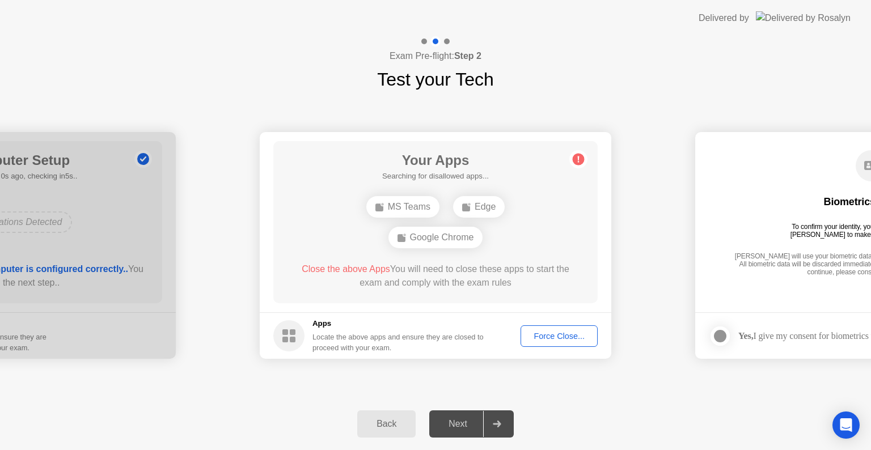 The height and width of the screenshot is (450, 871). What do you see at coordinates (398, 324) in the screenshot?
I see `h5: Apps` at bounding box center [398, 324].